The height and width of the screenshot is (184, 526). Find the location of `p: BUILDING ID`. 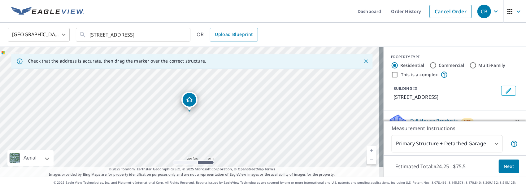

p: BUILDING ID is located at coordinates (405, 88).